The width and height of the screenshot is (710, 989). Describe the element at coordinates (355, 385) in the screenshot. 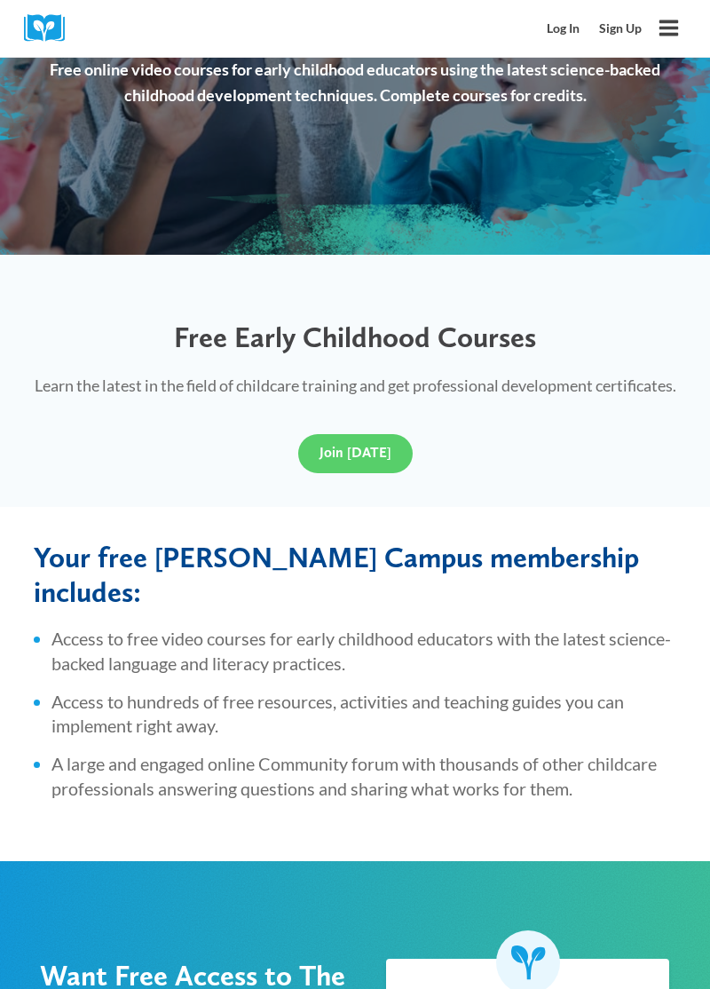

I see `p: Learn the latest in the field of childcare training and get professional development certificates.` at that location.